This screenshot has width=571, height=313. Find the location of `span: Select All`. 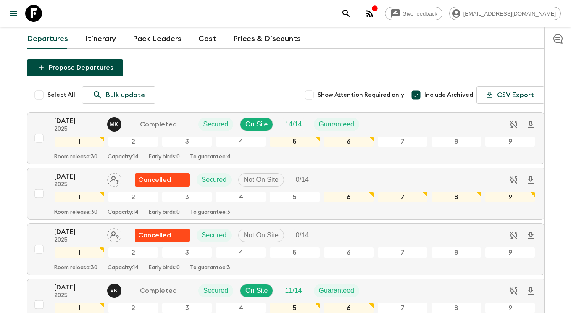

span: Select All is located at coordinates (61, 95).